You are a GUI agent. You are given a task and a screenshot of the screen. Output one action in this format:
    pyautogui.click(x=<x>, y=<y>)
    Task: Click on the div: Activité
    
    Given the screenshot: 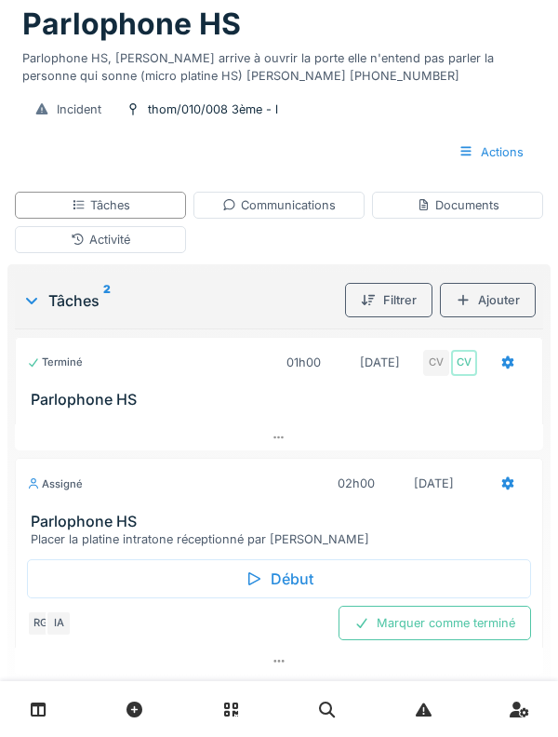 What is the action you would take?
    pyautogui.click(x=100, y=239)
    